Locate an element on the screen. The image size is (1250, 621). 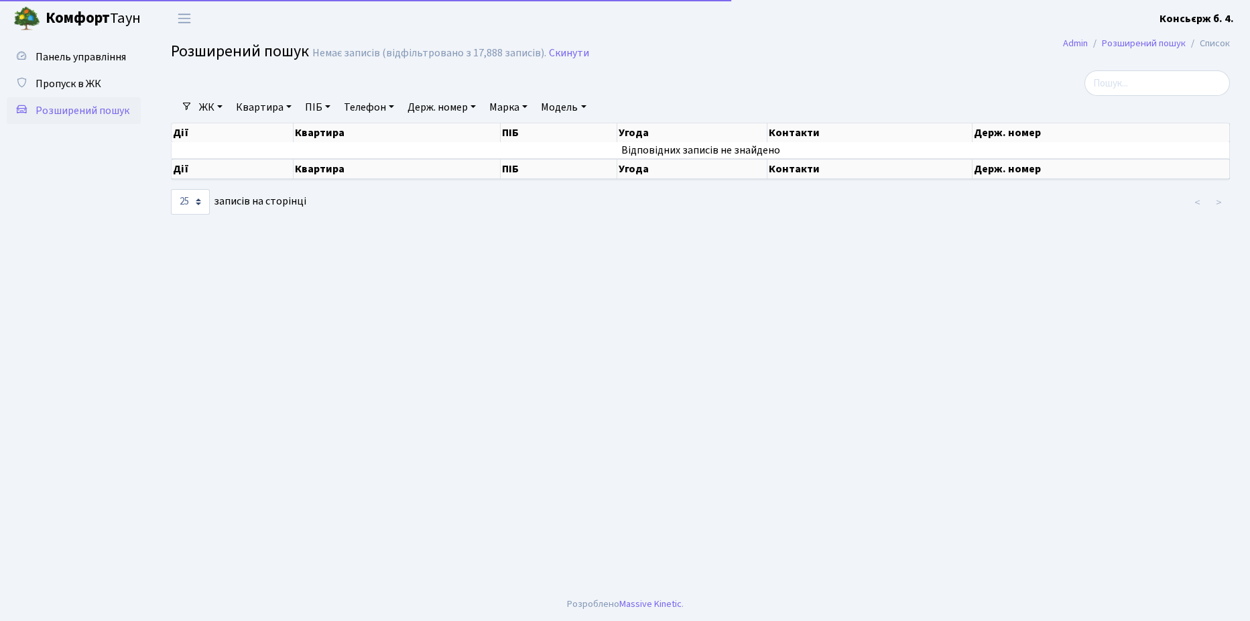
div: Розроблено . is located at coordinates (626, 604).